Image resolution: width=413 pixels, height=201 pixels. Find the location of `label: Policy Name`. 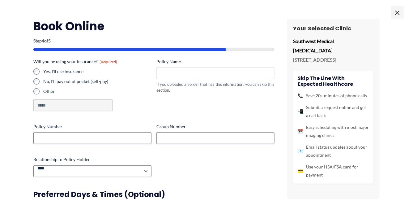

label: Policy Name is located at coordinates (215, 62).